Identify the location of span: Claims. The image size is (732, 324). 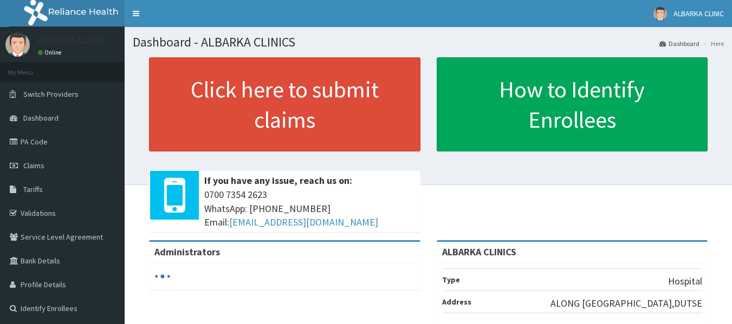
(34, 166).